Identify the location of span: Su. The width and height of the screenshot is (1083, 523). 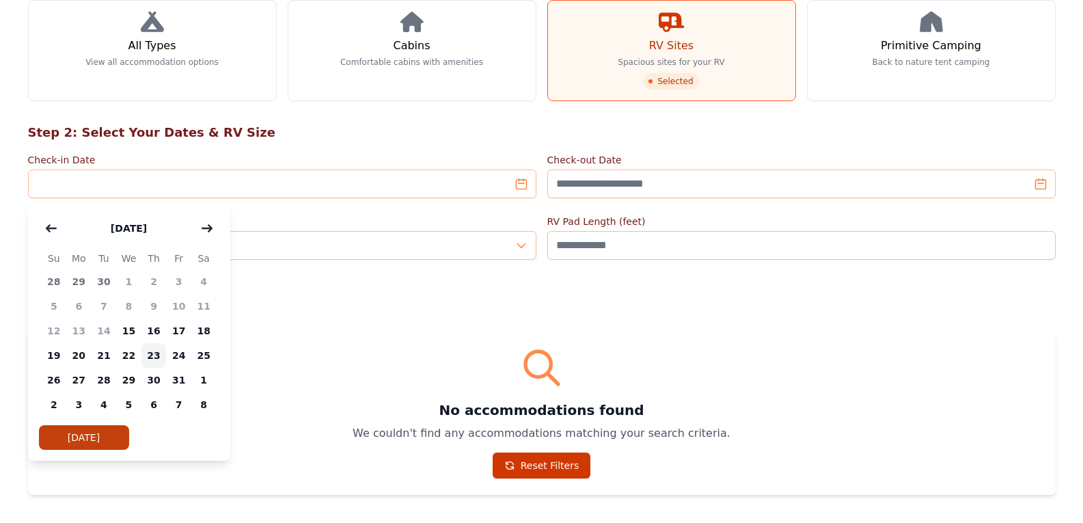
(54, 258).